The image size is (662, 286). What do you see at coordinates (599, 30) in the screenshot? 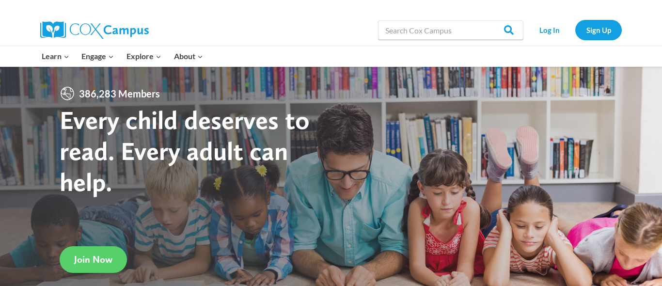
I see `a: Sign Up` at bounding box center [599, 30].